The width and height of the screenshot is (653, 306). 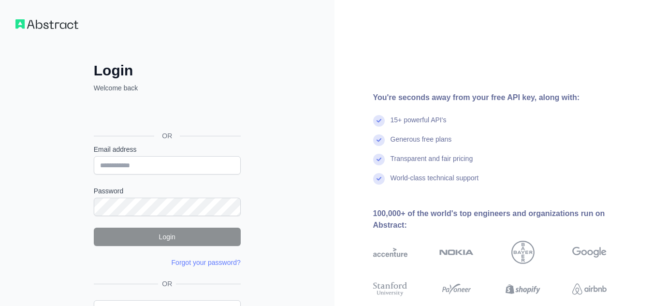 What do you see at coordinates (390, 252) in the screenshot?
I see `img: accenture` at bounding box center [390, 252].